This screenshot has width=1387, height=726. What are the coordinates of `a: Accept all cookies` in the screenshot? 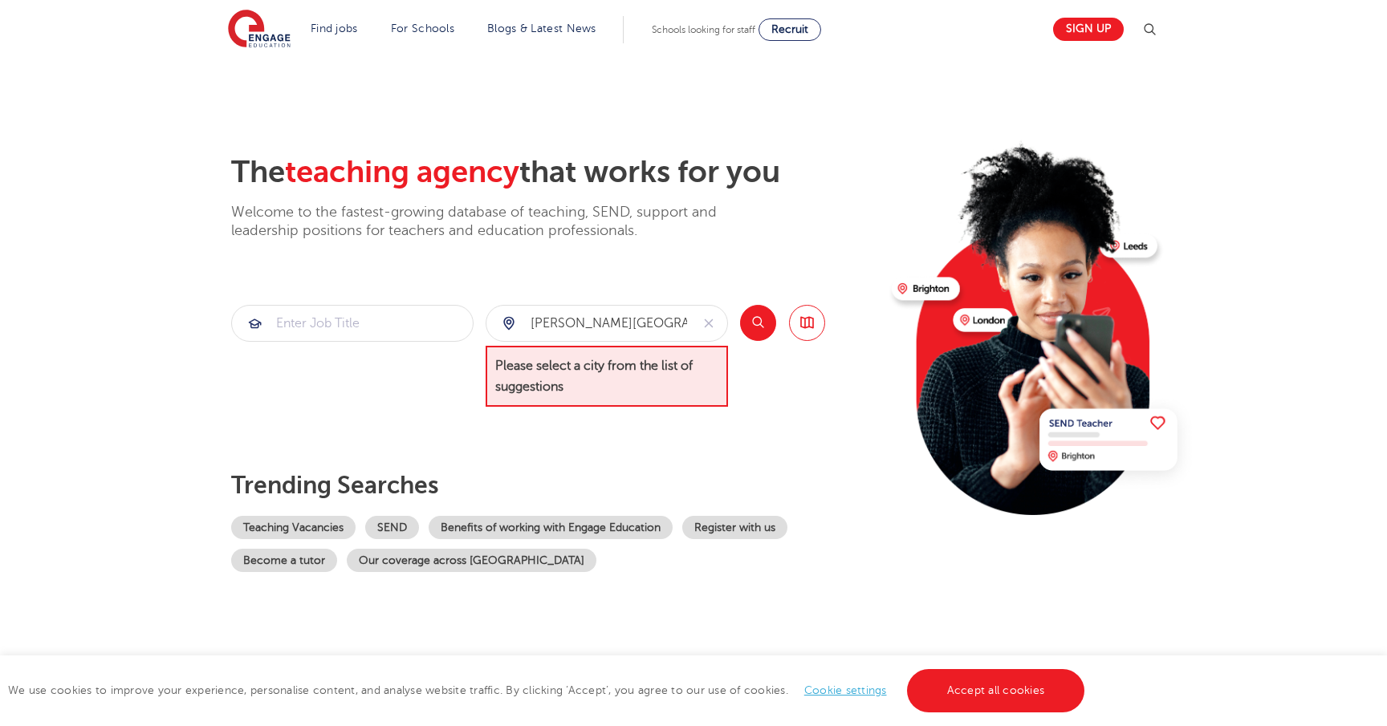 It's located at (996, 691).